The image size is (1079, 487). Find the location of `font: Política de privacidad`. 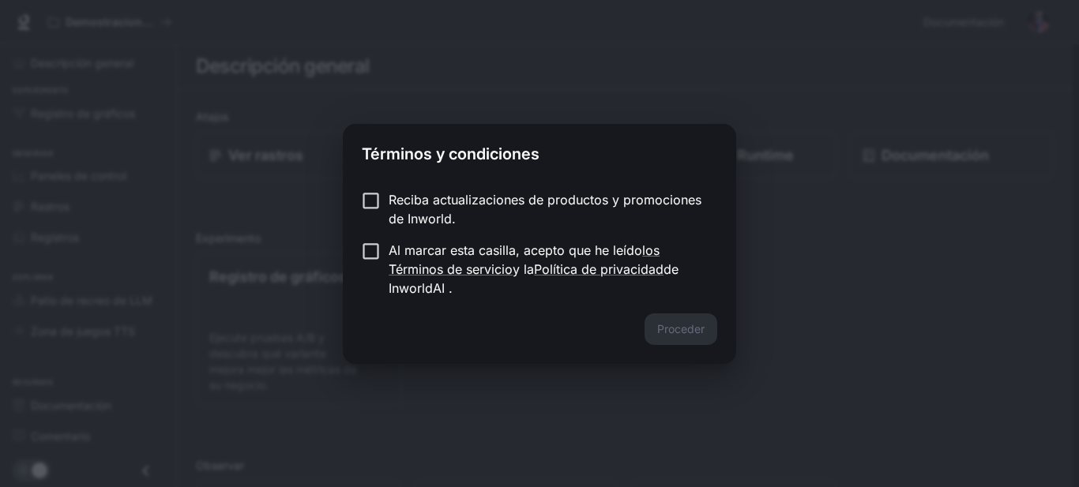

font: Política de privacidad is located at coordinates (599, 269).